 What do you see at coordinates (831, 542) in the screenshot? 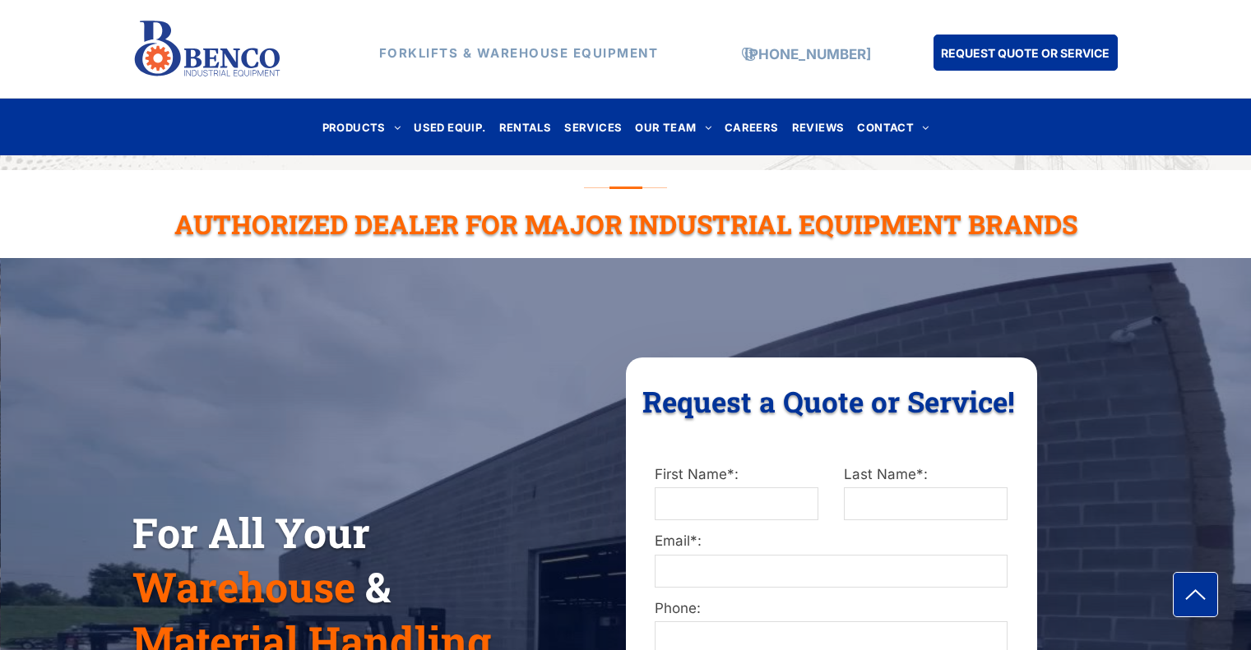
I see `label: Email*:` at bounding box center [831, 542].